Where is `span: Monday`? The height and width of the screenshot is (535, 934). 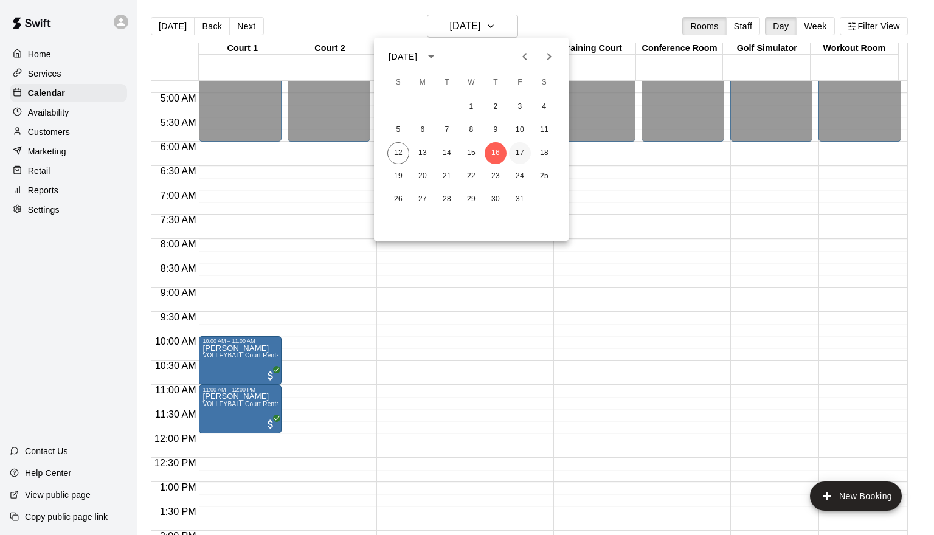 span: Monday is located at coordinates (423, 83).